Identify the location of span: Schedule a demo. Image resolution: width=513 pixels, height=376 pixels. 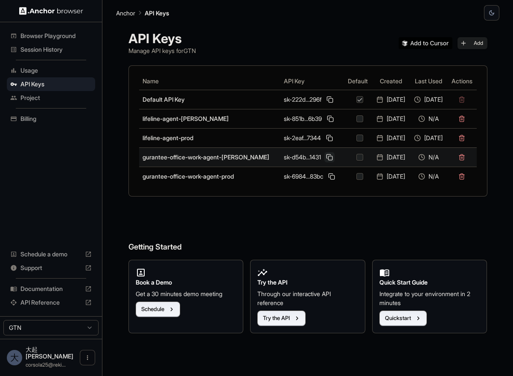
(51, 254).